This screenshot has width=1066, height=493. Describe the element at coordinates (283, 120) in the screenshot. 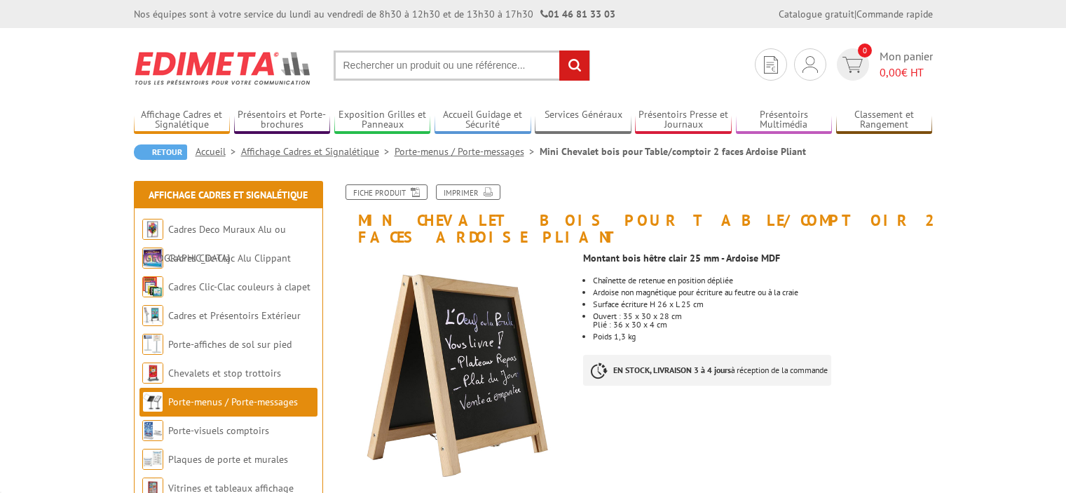

I see `a: Présentoirs et Porte-brochures` at that location.